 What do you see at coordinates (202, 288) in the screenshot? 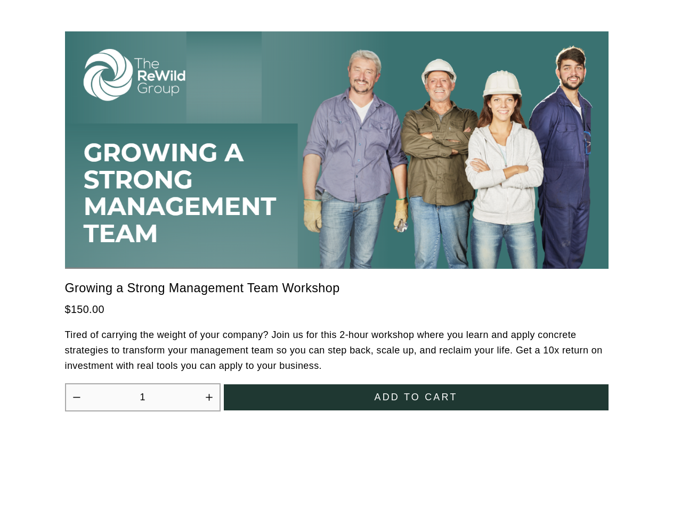
I see `a: Growing a Strong Management Team Workshop` at bounding box center [202, 288].